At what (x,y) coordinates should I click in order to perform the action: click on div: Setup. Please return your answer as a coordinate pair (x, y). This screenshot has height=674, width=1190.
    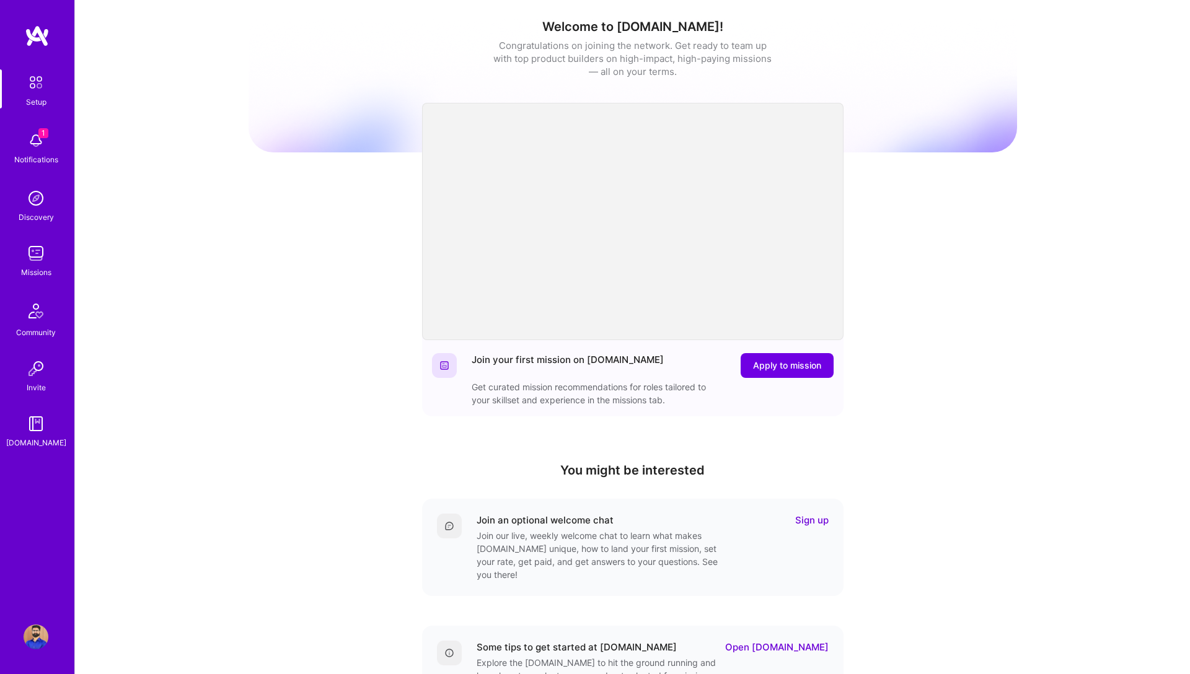
    Looking at the image, I should click on (36, 102).